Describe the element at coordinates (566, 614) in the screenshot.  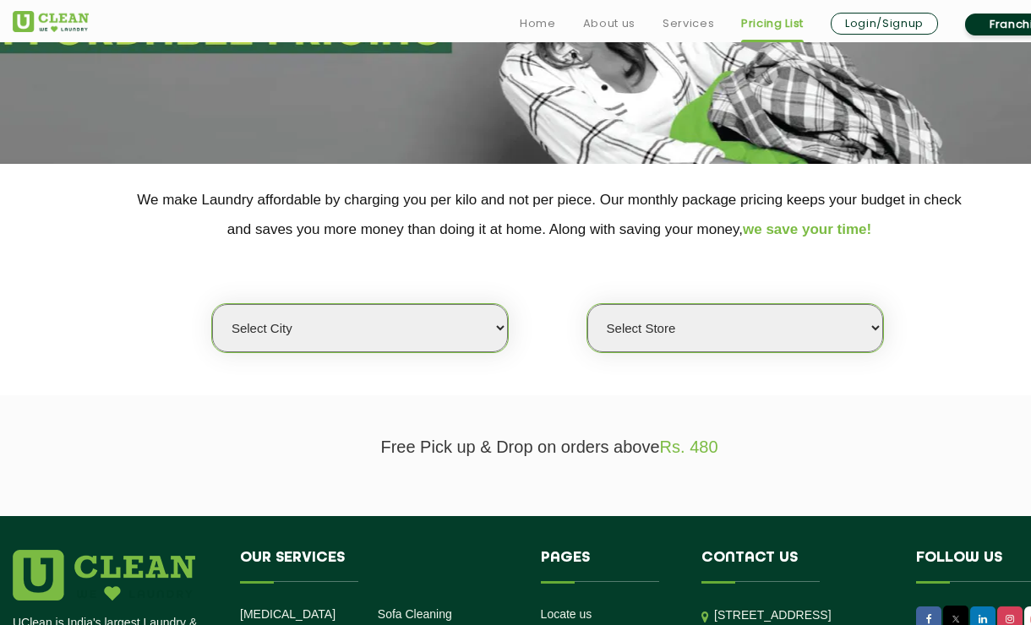
I see `a: Locate us` at that location.